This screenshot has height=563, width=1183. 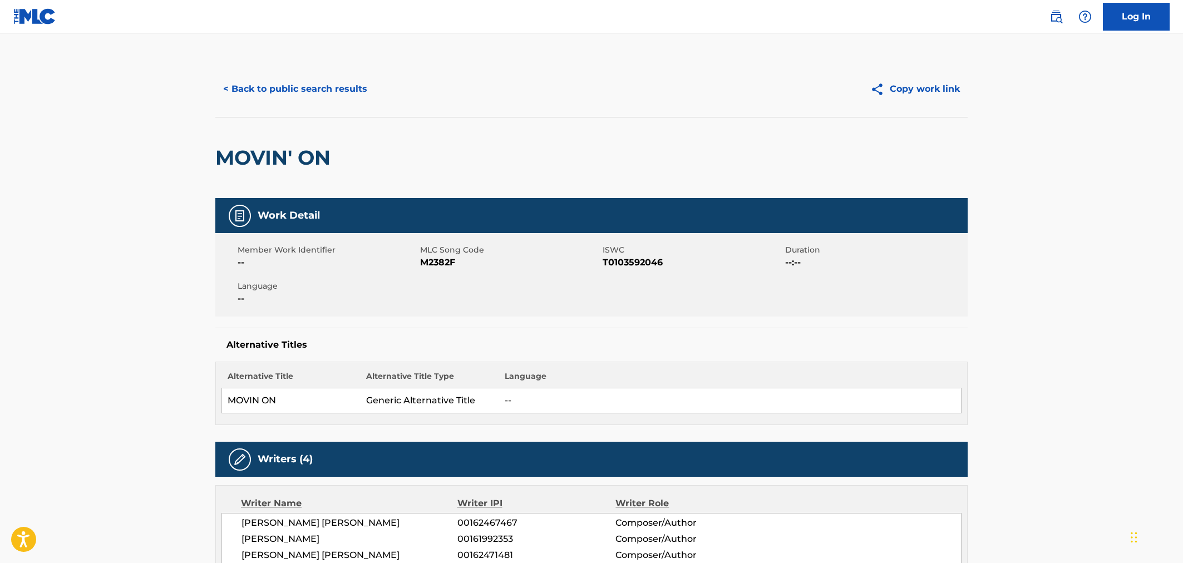 I want to click on td: MOVIN ON, so click(x=291, y=401).